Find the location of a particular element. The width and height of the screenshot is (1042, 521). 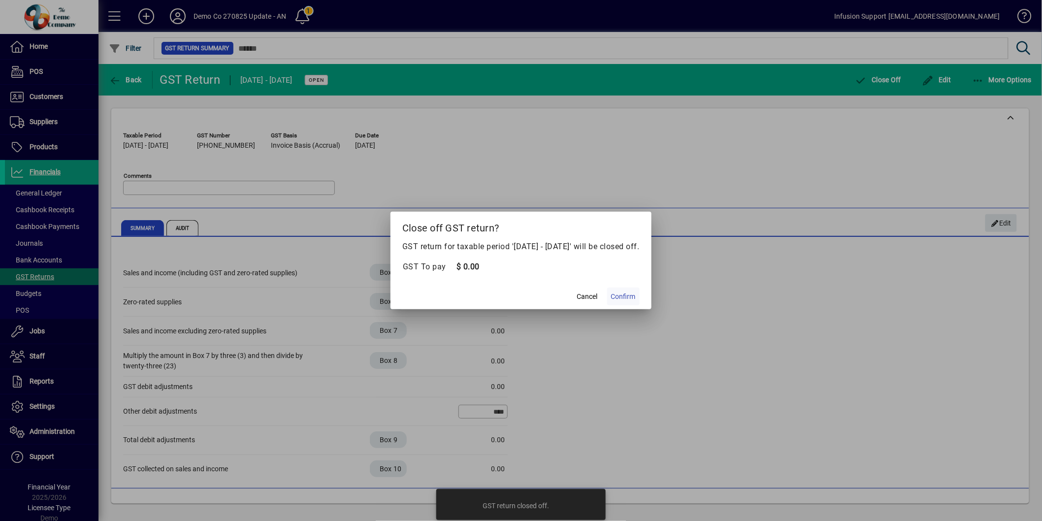

button: Confirm is located at coordinates (623, 296).